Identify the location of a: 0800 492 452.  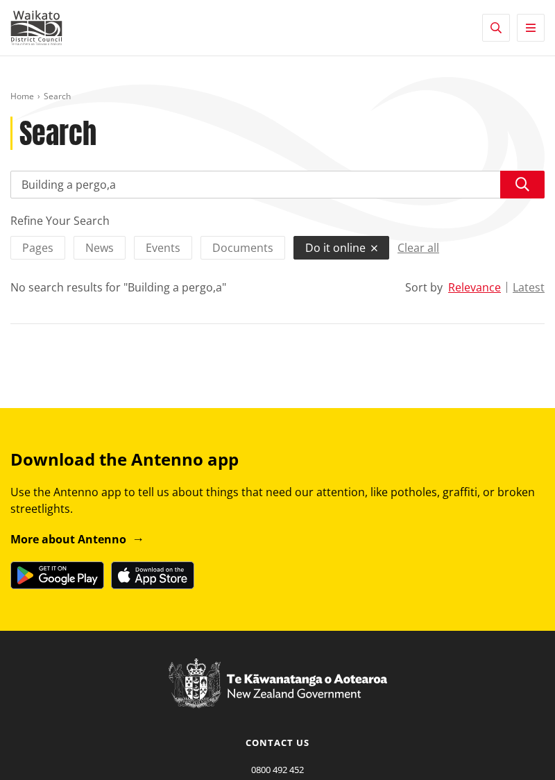
(278, 769).